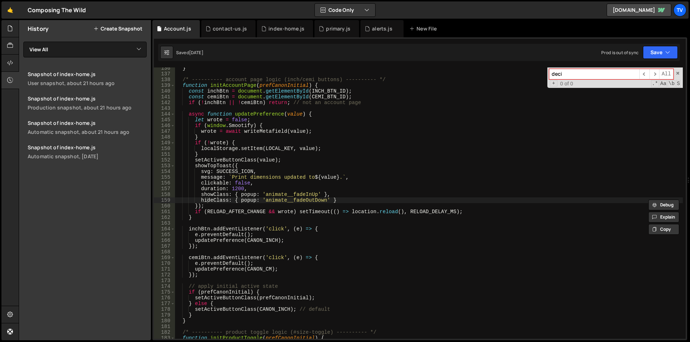 Image resolution: width=690 pixels, height=342 pixels. What do you see at coordinates (678, 84) in the screenshot?
I see `span: Search In Selection` at bounding box center [678, 84].